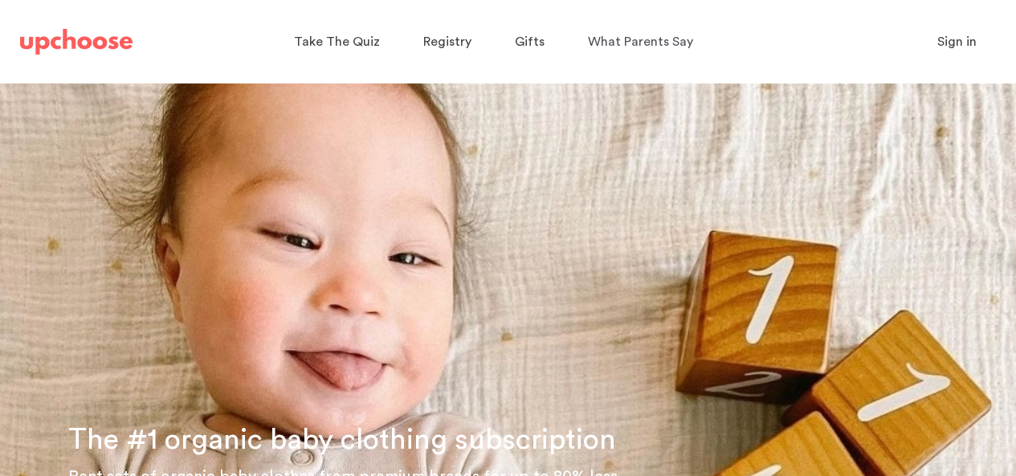  Describe the element at coordinates (643, 42) in the screenshot. I see `a: What Parents Say` at that location.